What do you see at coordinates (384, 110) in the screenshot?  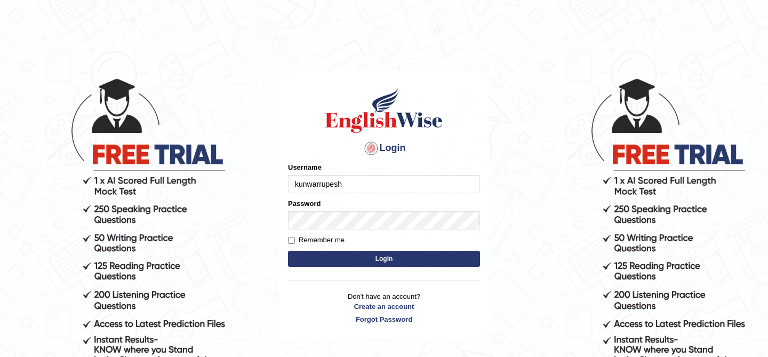 I see `img: Logo of English Wise sign in for intelligent practice with AI` at bounding box center [384, 110].